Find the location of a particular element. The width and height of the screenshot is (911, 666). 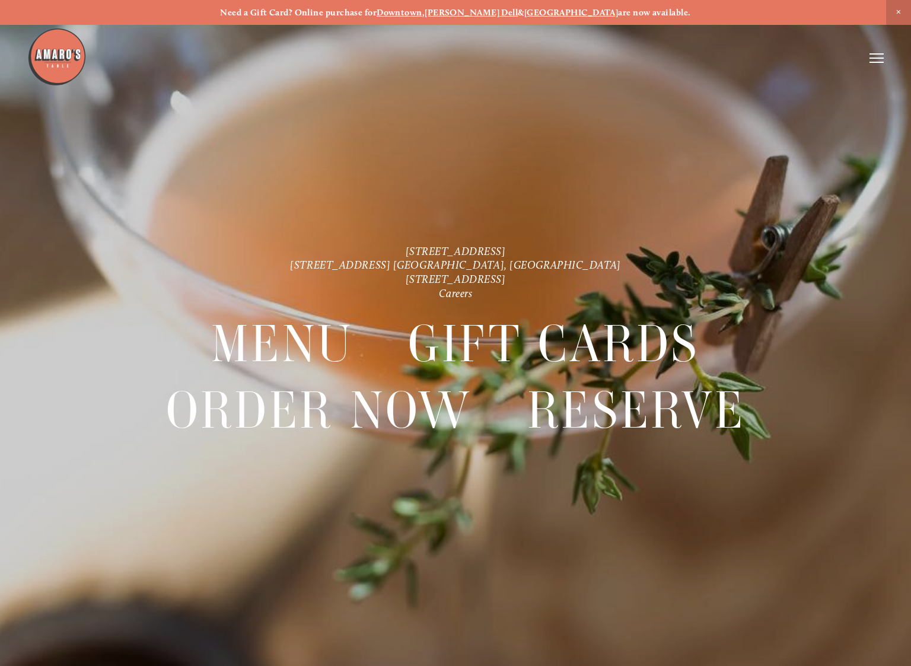

strong: Downtown is located at coordinates (399, 12).